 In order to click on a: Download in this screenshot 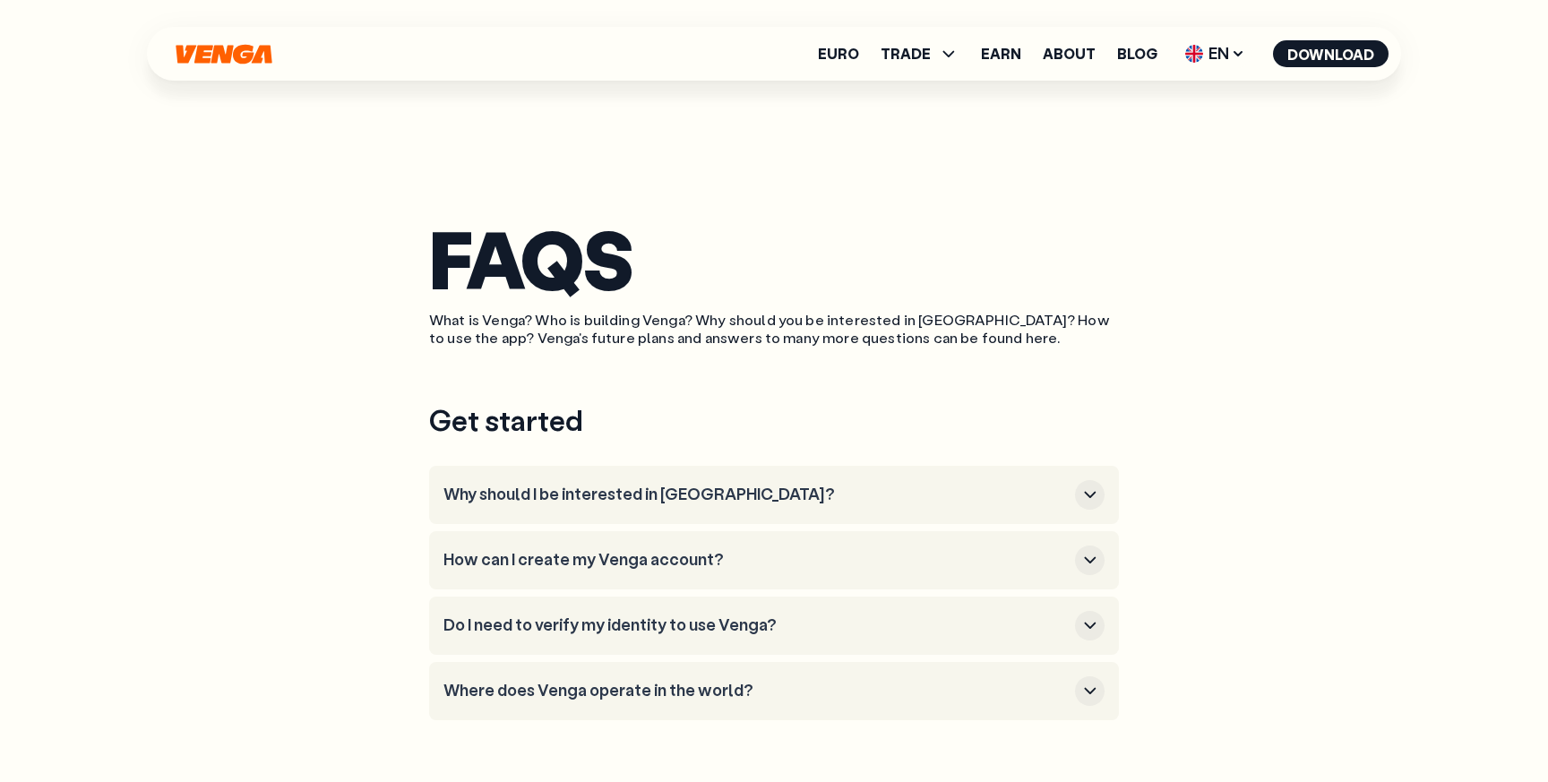, I will do `click(1330, 54)`.